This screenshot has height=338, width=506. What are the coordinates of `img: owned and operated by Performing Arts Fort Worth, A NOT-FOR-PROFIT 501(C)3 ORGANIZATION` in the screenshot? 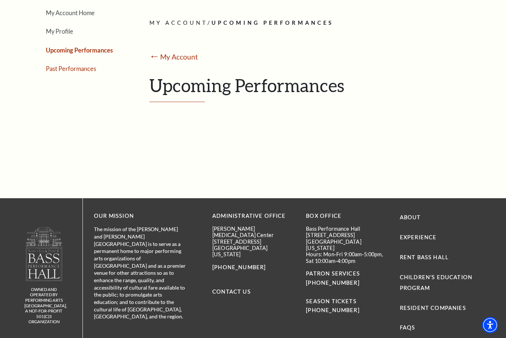 It's located at (44, 254).